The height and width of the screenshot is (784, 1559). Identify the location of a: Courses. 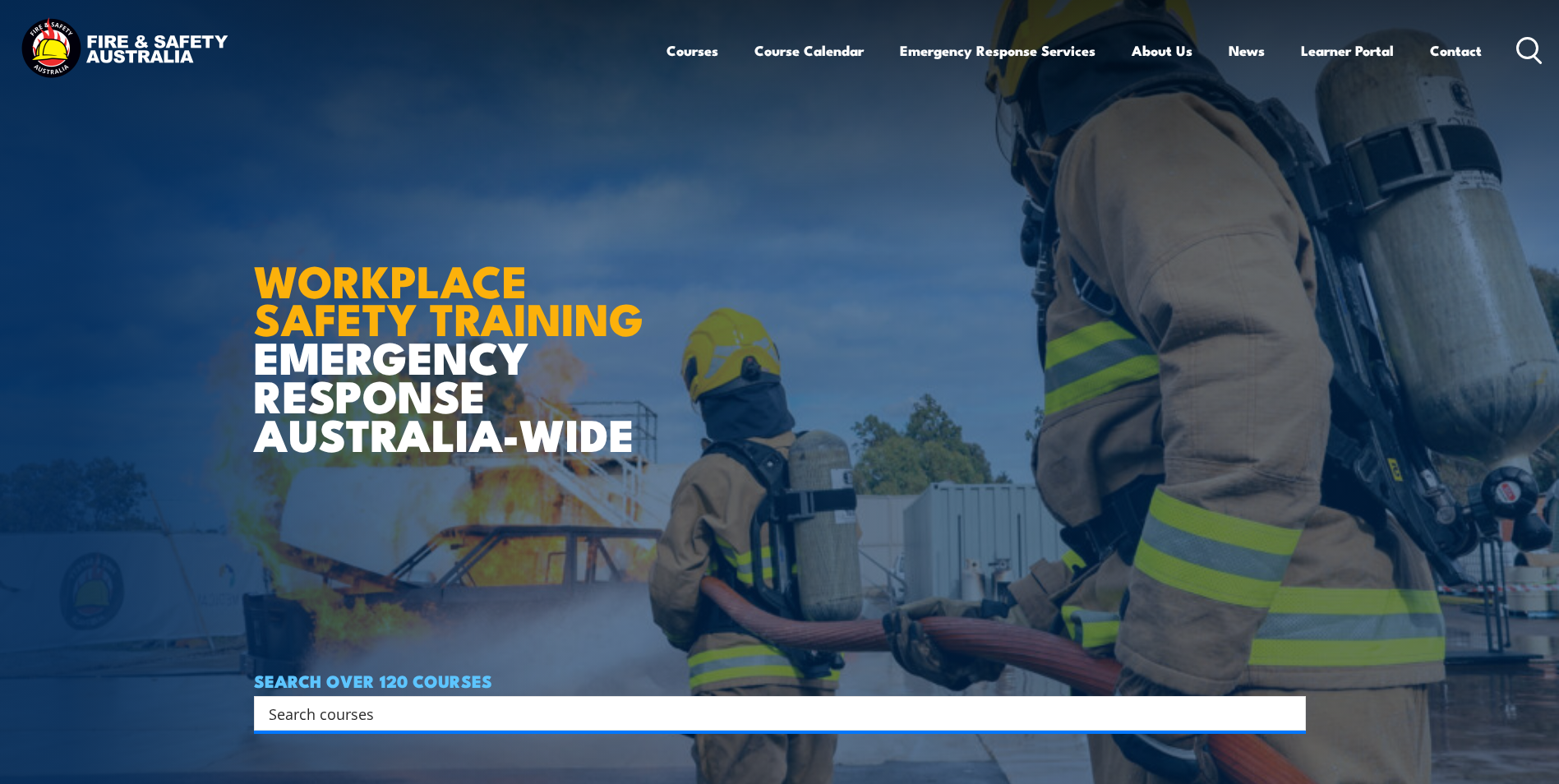
(693, 50).